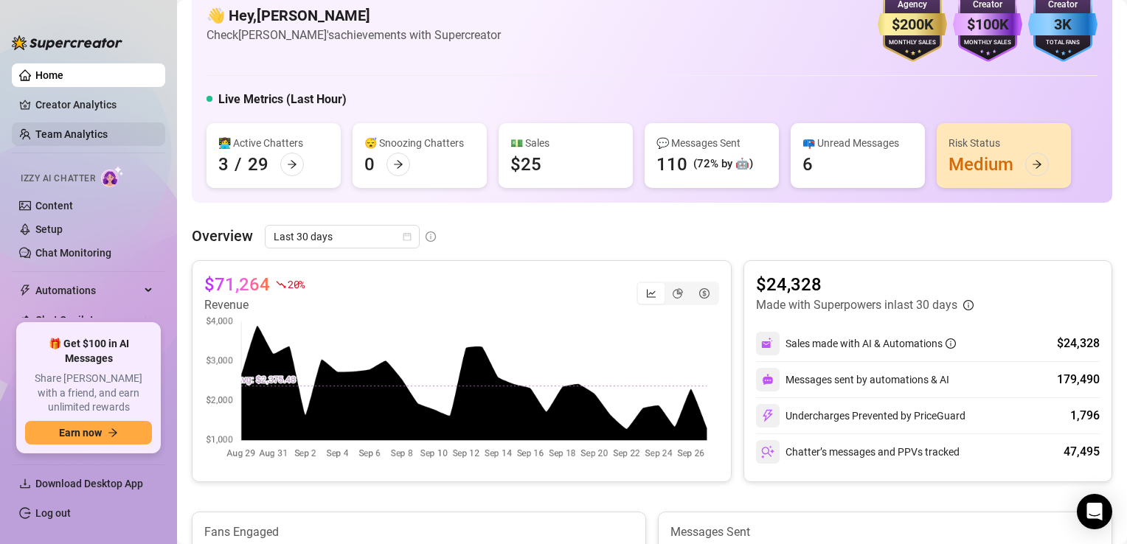 This screenshot has height=544, width=1127. I want to click on a: Home, so click(49, 75).